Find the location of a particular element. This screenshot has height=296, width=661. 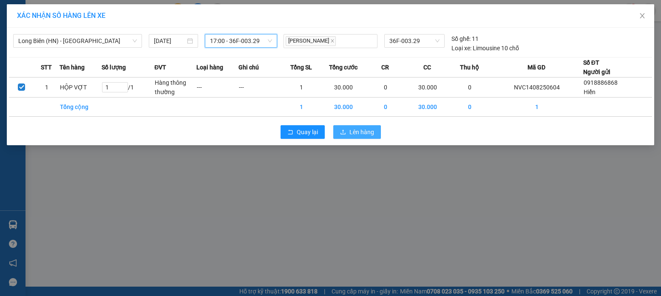

span: upload is located at coordinates (343, 132).